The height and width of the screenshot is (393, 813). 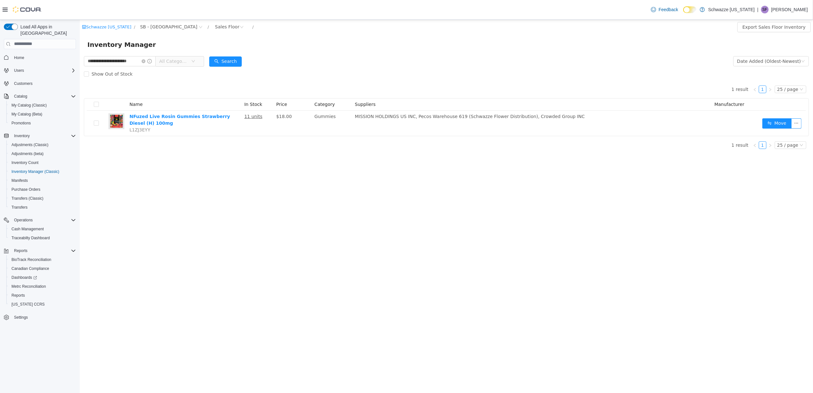 I want to click on img: Cova, so click(x=27, y=10).